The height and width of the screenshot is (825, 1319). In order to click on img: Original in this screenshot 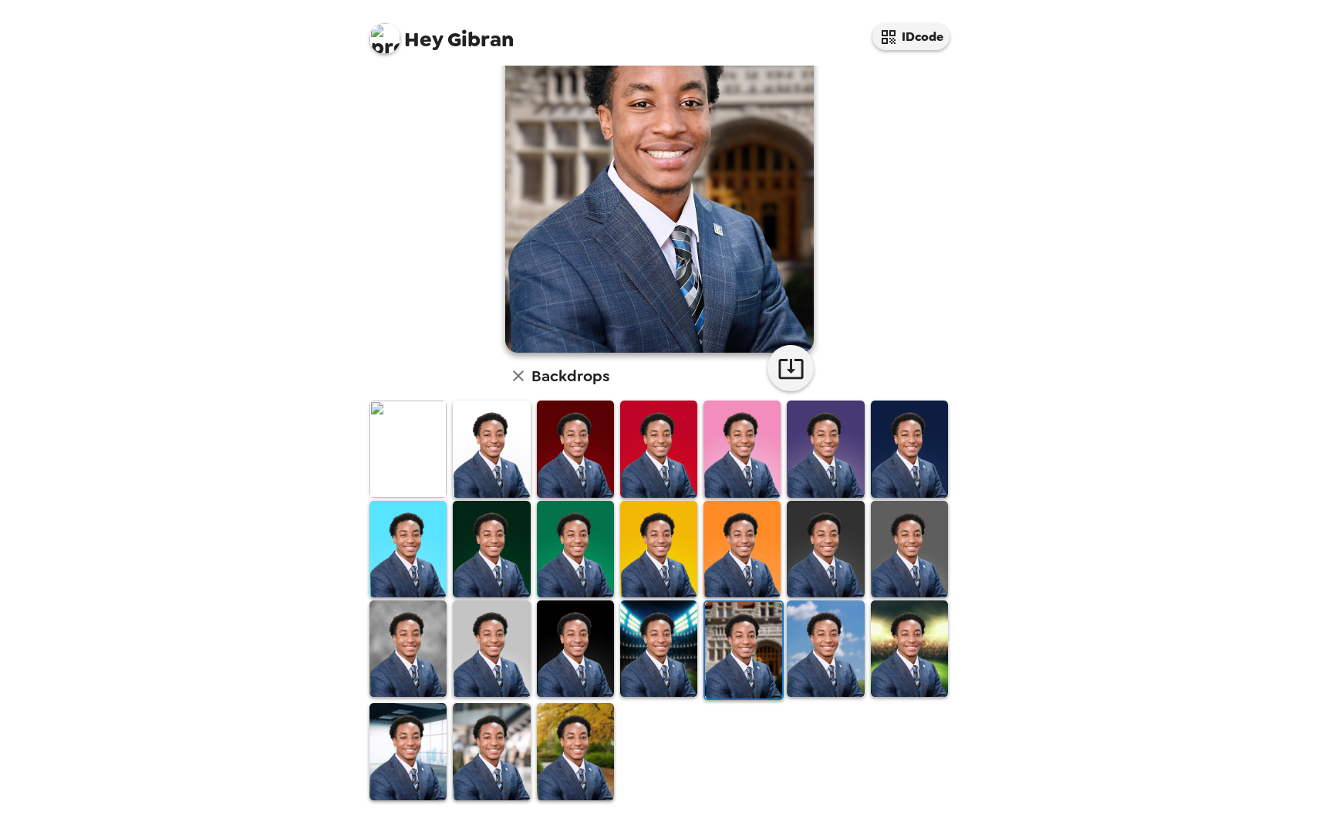, I will do `click(408, 448)`.